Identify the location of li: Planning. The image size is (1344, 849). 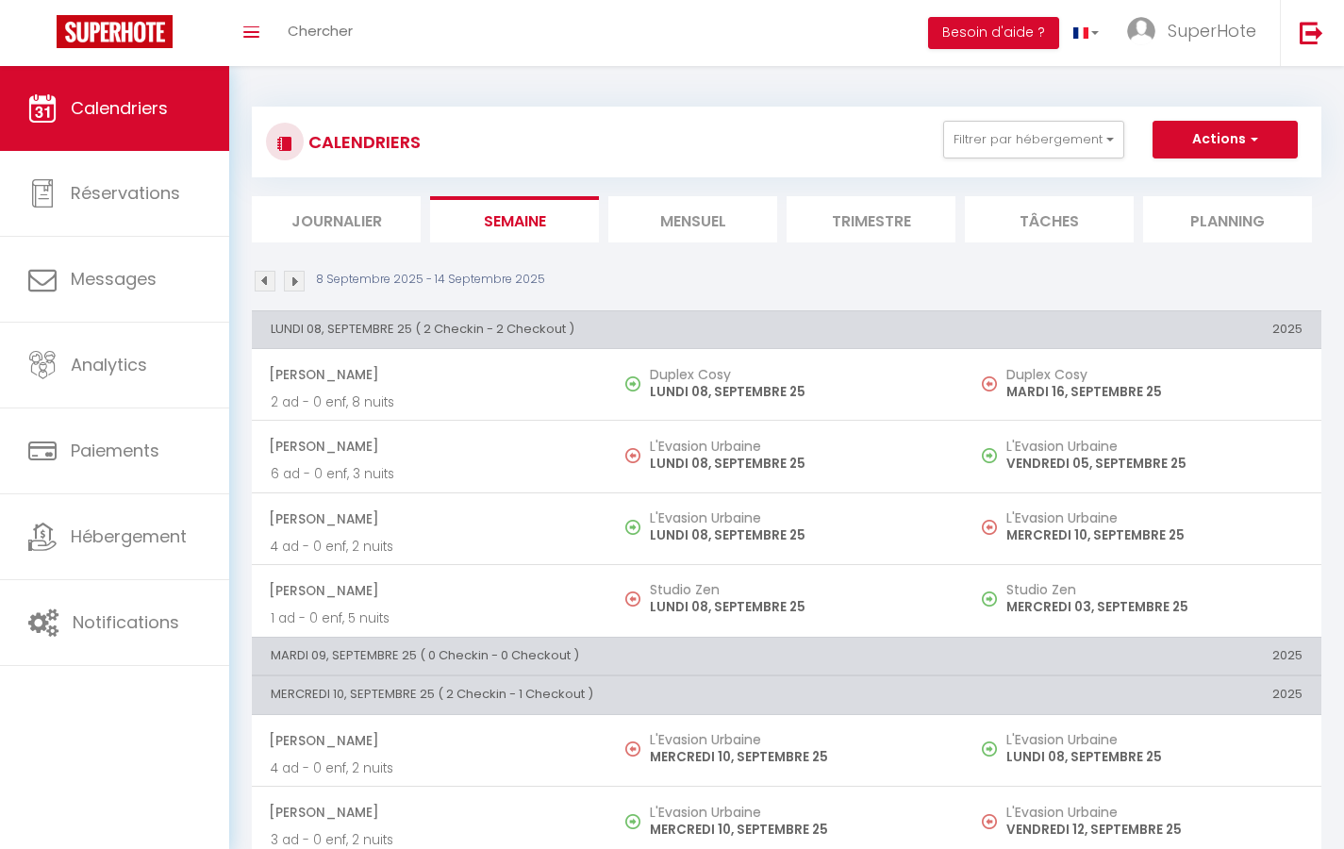
(1227, 219).